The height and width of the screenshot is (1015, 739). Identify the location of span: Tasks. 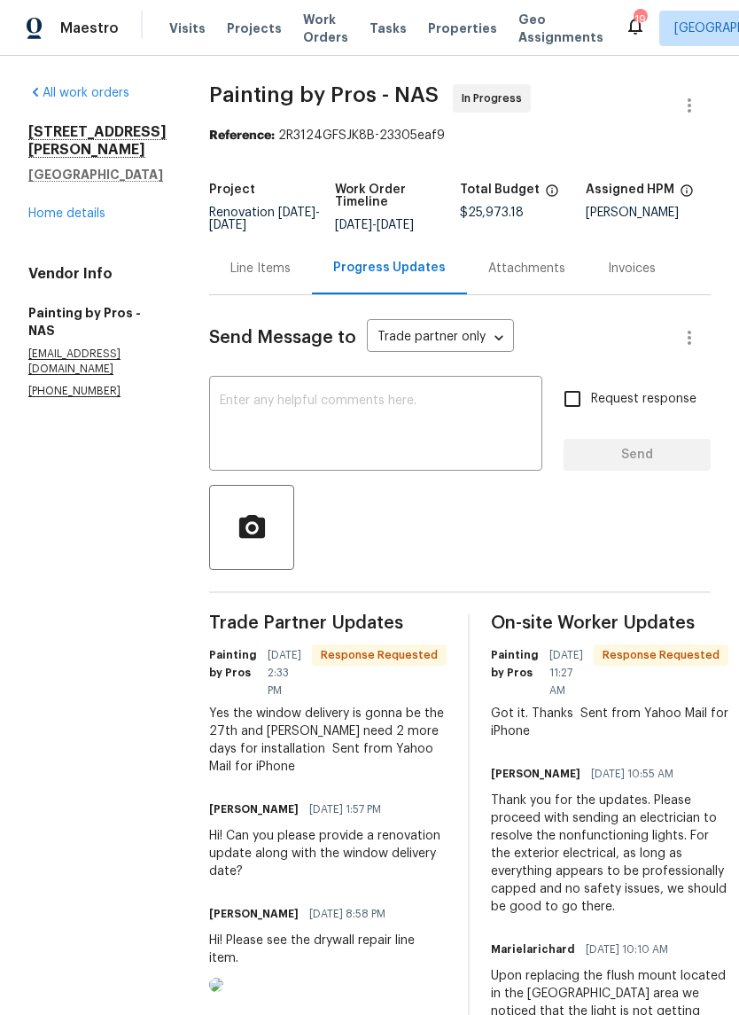
(388, 28).